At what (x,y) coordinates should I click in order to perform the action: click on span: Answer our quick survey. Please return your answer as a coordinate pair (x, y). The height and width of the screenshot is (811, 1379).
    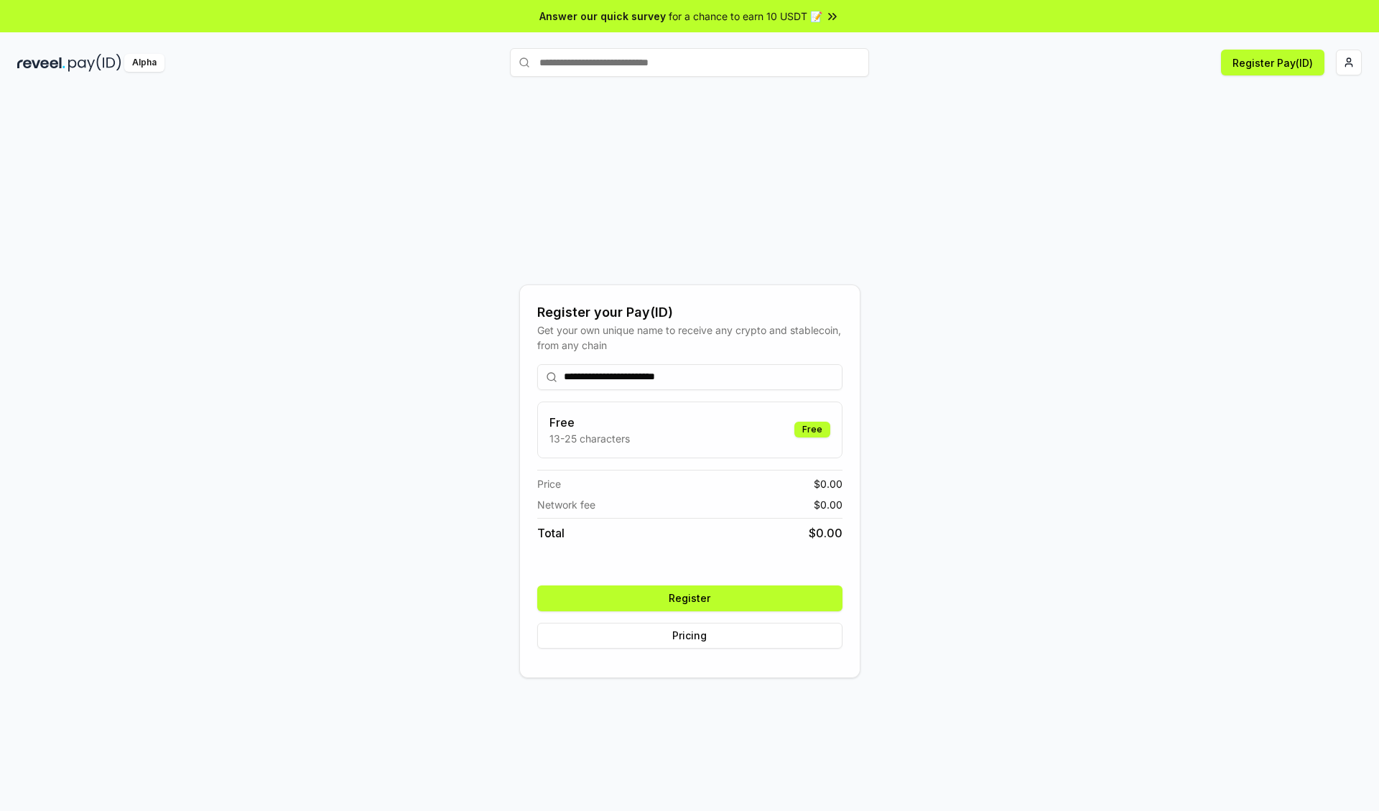
    Looking at the image, I should click on (603, 16).